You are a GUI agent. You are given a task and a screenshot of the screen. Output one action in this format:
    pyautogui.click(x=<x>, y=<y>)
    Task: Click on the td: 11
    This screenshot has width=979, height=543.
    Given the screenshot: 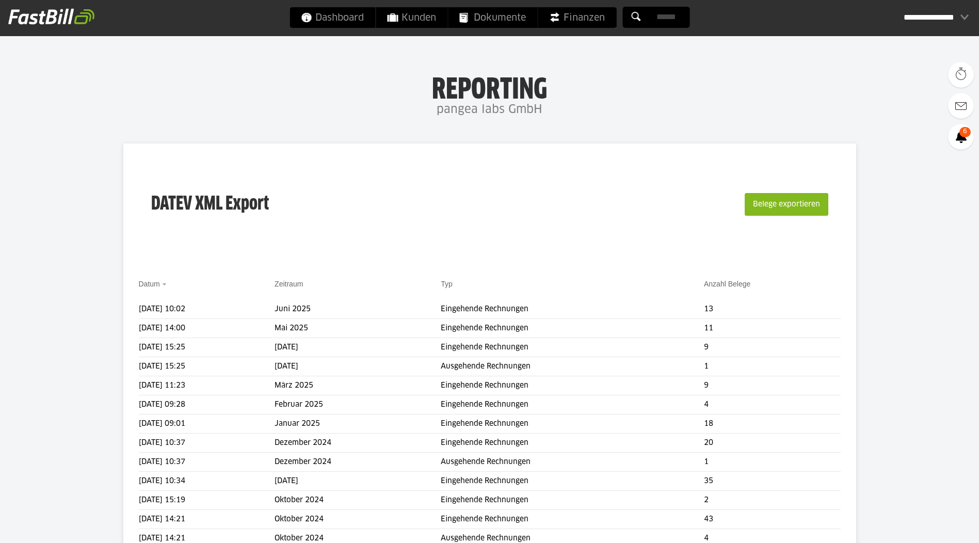 What is the action you would take?
    pyautogui.click(x=772, y=328)
    